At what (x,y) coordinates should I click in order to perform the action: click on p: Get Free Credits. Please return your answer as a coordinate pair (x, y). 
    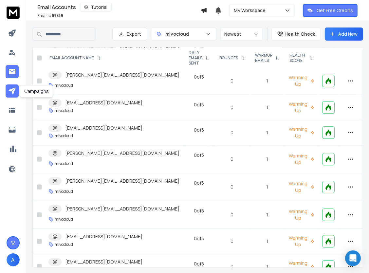
    Looking at the image, I should click on (334, 10).